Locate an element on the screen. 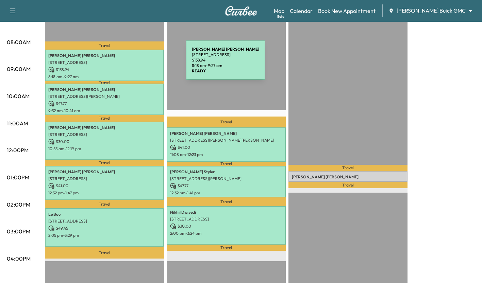  p: 08:00AM is located at coordinates (19, 42).